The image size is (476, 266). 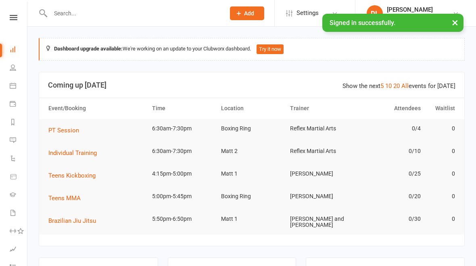 What do you see at coordinates (88, 48) in the screenshot?
I see `strong: Dashboard upgrade available:` at bounding box center [88, 48].